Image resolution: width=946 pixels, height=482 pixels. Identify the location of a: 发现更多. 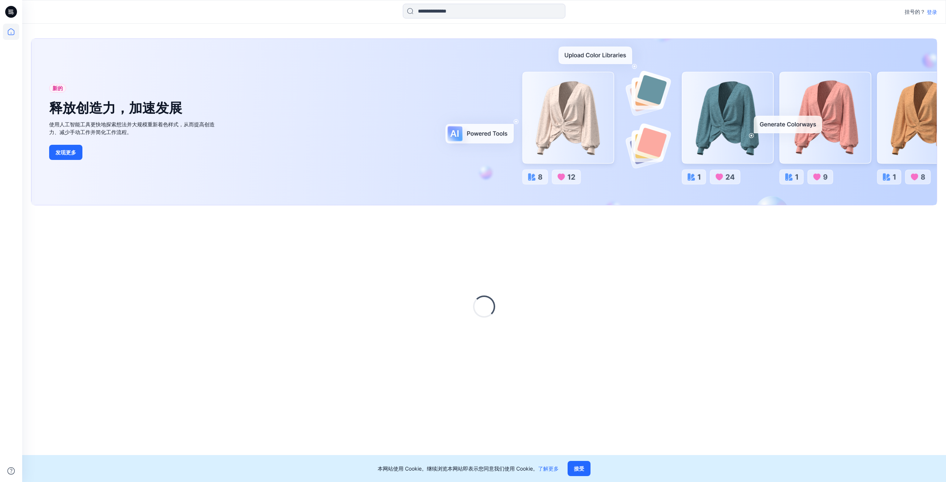
(132, 152).